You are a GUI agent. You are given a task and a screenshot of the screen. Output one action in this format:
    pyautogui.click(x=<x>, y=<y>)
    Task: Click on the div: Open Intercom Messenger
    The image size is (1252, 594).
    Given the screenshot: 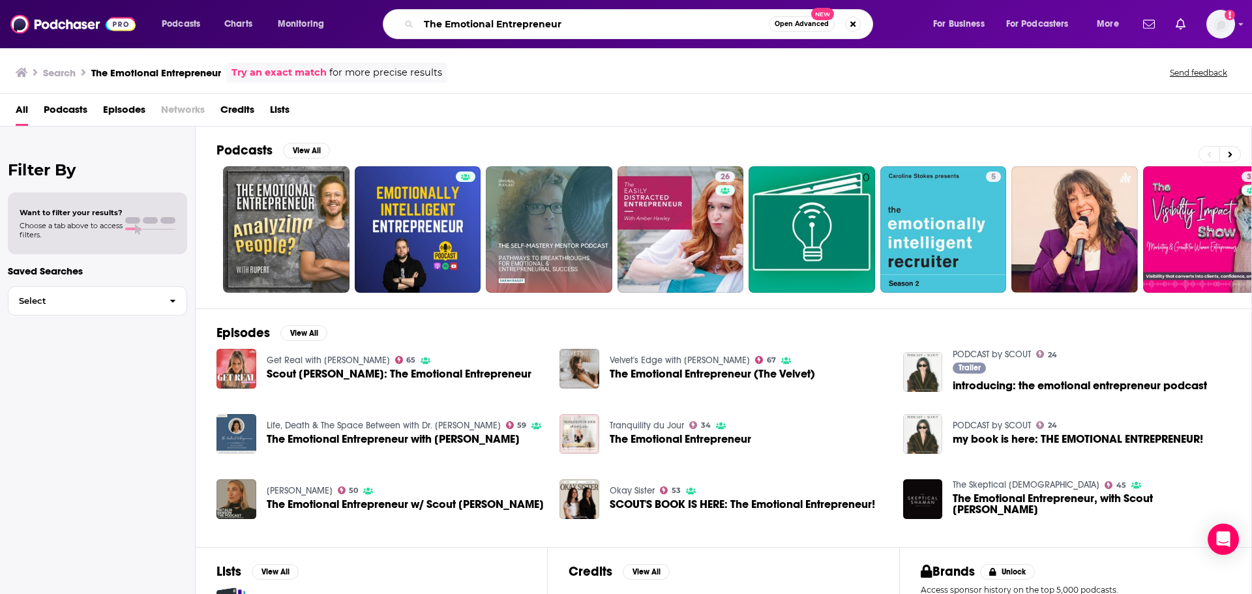 What is the action you would take?
    pyautogui.click(x=1223, y=539)
    